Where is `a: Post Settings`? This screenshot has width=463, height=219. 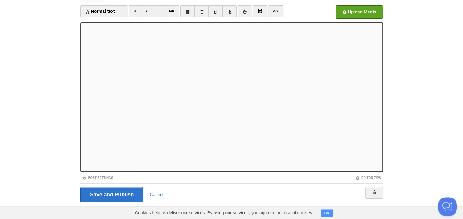 a: Post Settings is located at coordinates (98, 178).